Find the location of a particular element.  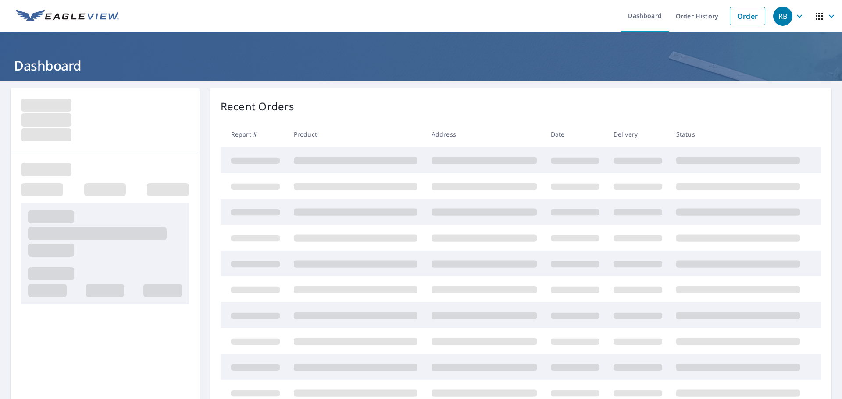

th: Address is located at coordinates (484, 134).